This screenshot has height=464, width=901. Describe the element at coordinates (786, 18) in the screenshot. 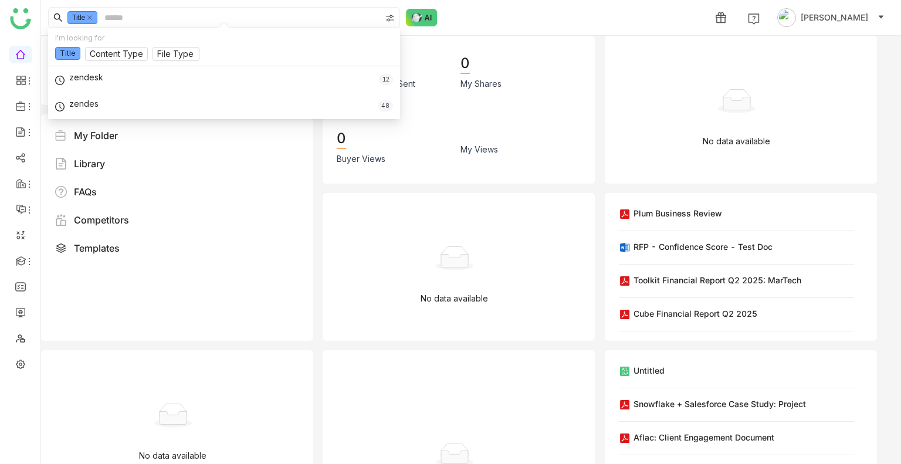

I see `img: avatar` at that location.